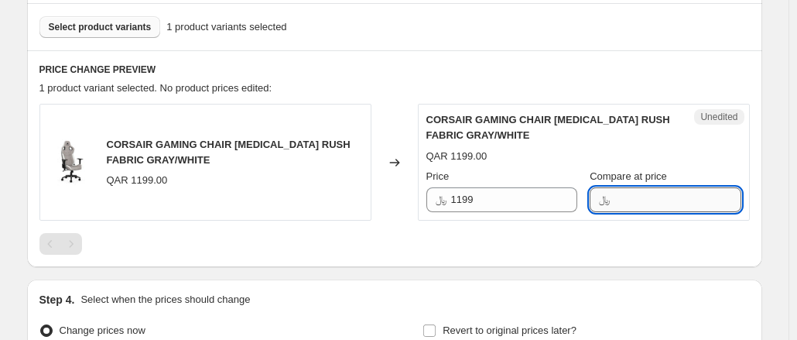 The height and width of the screenshot is (340, 797). What do you see at coordinates (509, 330) in the screenshot?
I see `span: Revert to original prices later?` at bounding box center [509, 330].